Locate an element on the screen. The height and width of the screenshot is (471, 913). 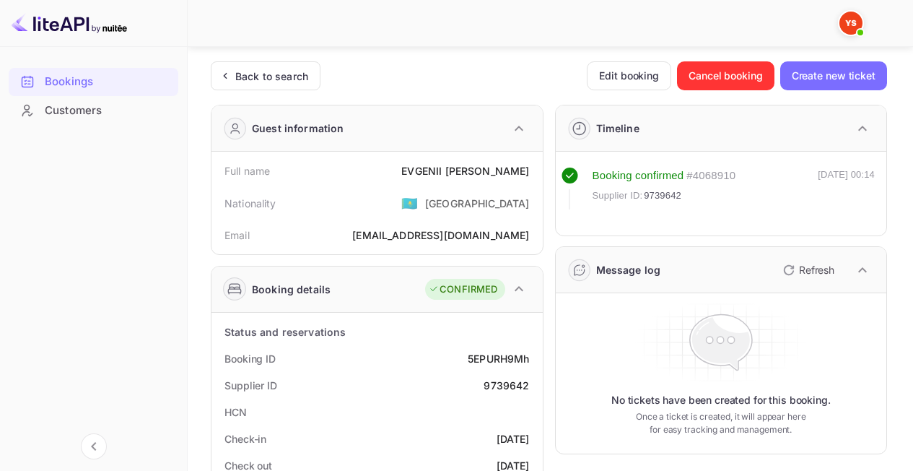
div: Timeline is located at coordinates (618, 128).